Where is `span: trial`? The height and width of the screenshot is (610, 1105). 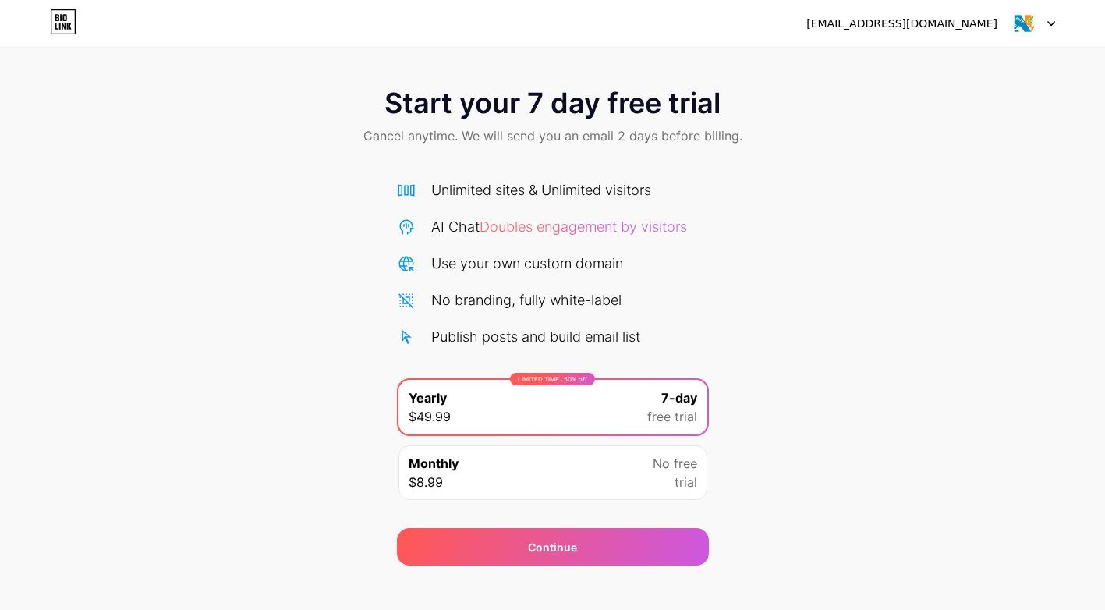 span: trial is located at coordinates (686, 482).